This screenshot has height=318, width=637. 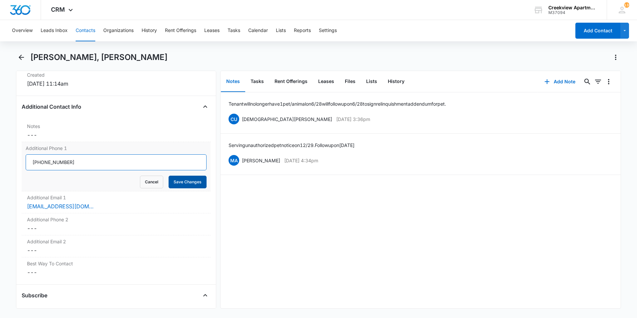 I want to click on h4: Subscribe, so click(x=34, y=295).